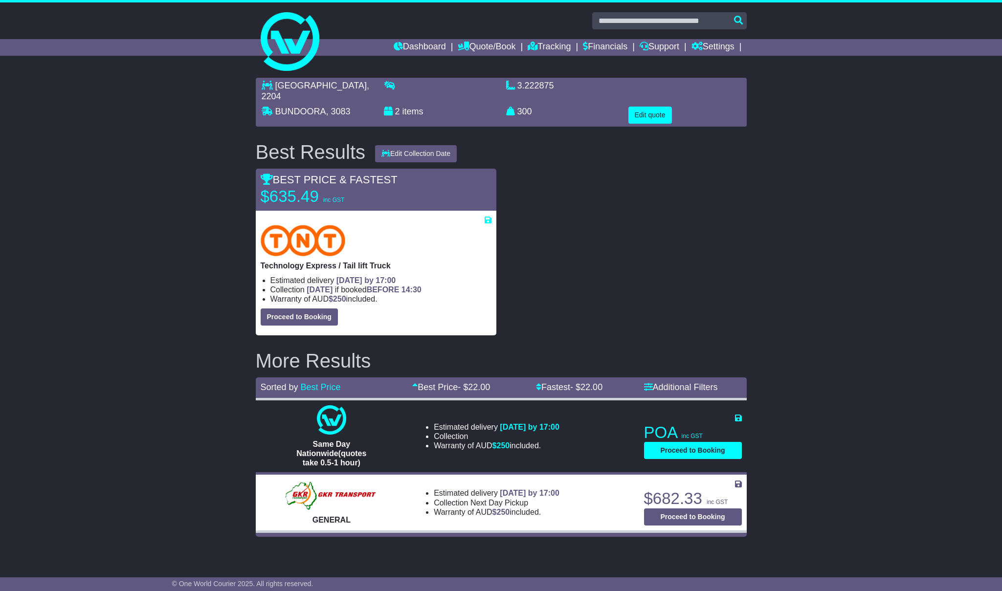 The width and height of the screenshot is (1002, 591). What do you see at coordinates (605, 47) in the screenshot?
I see `a: Financials` at bounding box center [605, 47].